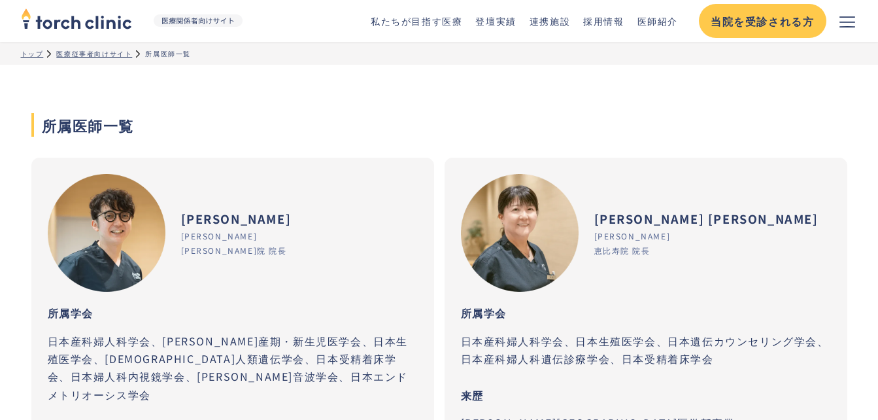 Image resolution: width=878 pixels, height=420 pixels. Describe the element at coordinates (417, 21) in the screenshot. I see `a: 私たちが目指す医療` at that location.